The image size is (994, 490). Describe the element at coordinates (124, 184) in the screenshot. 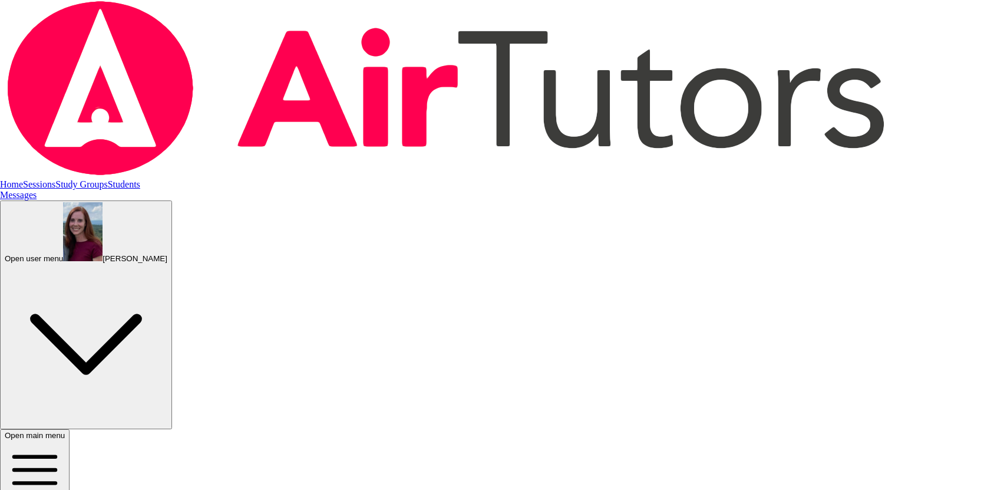

I see `a: Students` at that location.